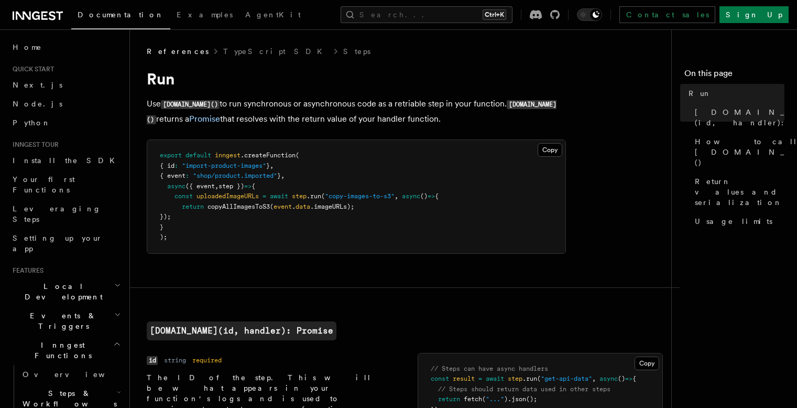 Image resolution: width=797 pixels, height=408 pixels. What do you see at coordinates (58, 243) in the screenshot?
I see `span: Setting up your app` at bounding box center [58, 243].